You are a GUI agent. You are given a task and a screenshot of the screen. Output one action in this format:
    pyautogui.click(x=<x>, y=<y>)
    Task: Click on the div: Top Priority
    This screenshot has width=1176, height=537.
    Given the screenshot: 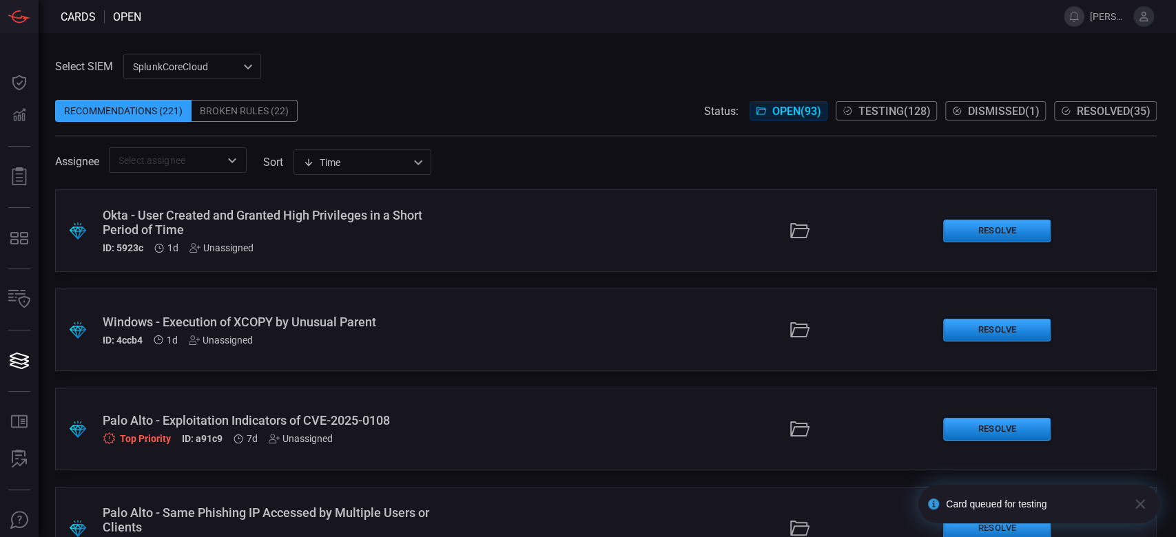 What is the action you would take?
    pyautogui.click(x=136, y=438)
    